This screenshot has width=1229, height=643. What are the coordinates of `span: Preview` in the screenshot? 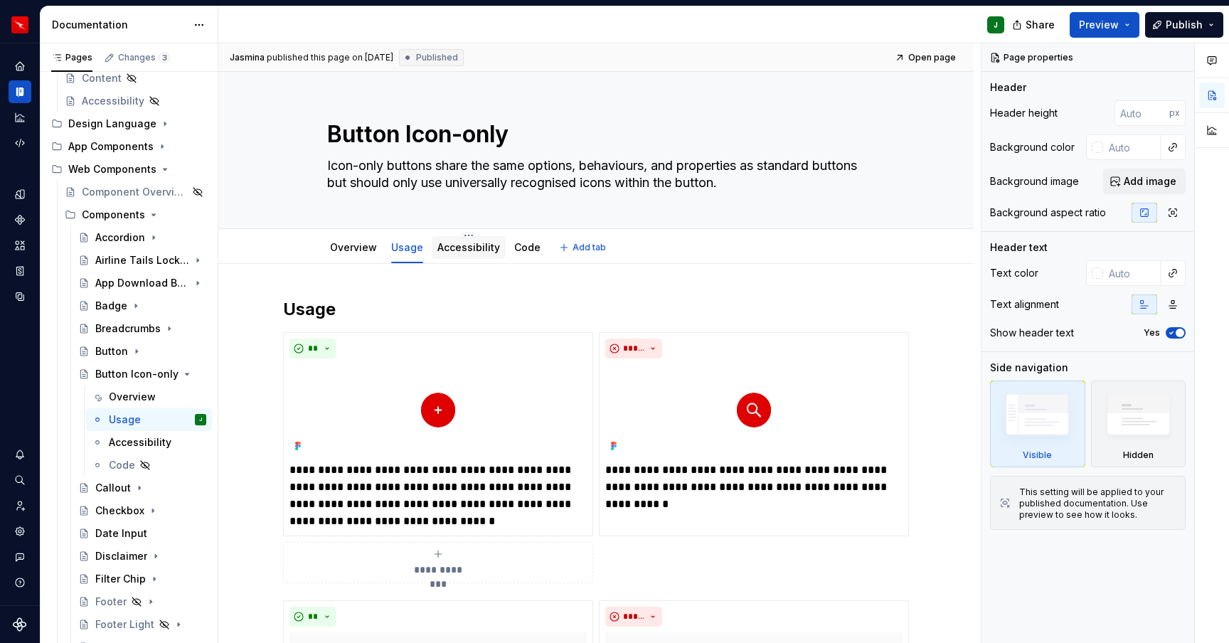 It's located at (1099, 25).